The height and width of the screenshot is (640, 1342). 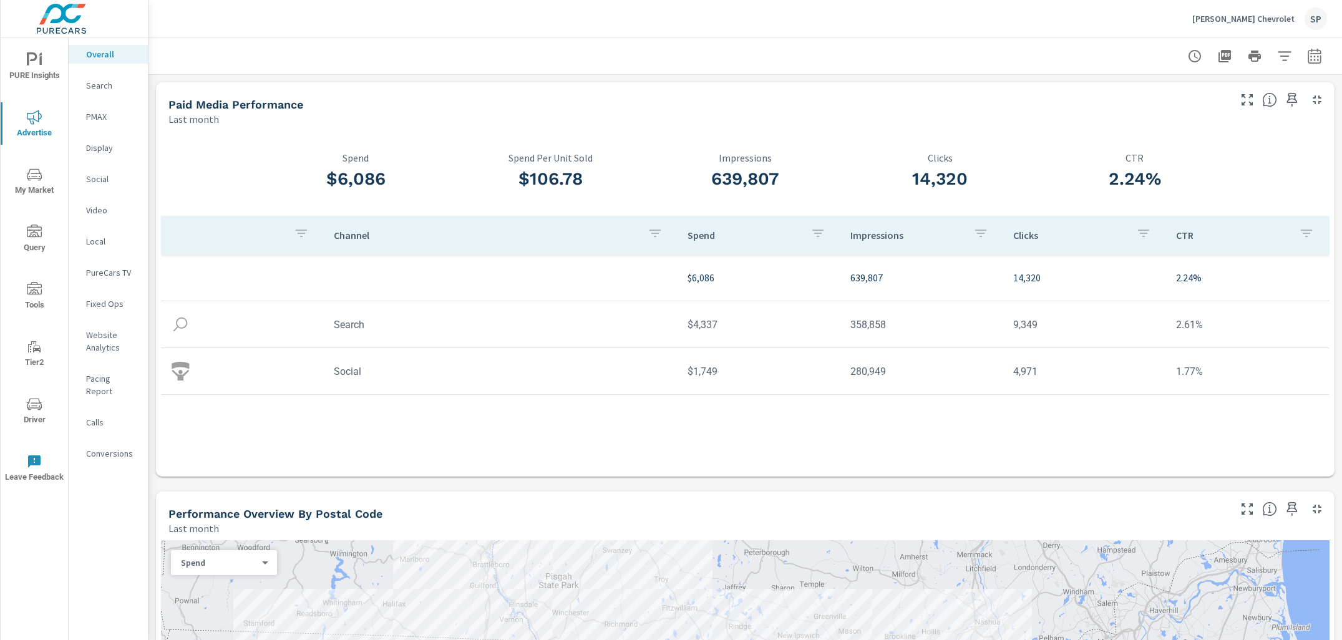 What do you see at coordinates (1285, 56) in the screenshot?
I see `button: Apply Filters` at bounding box center [1285, 56].